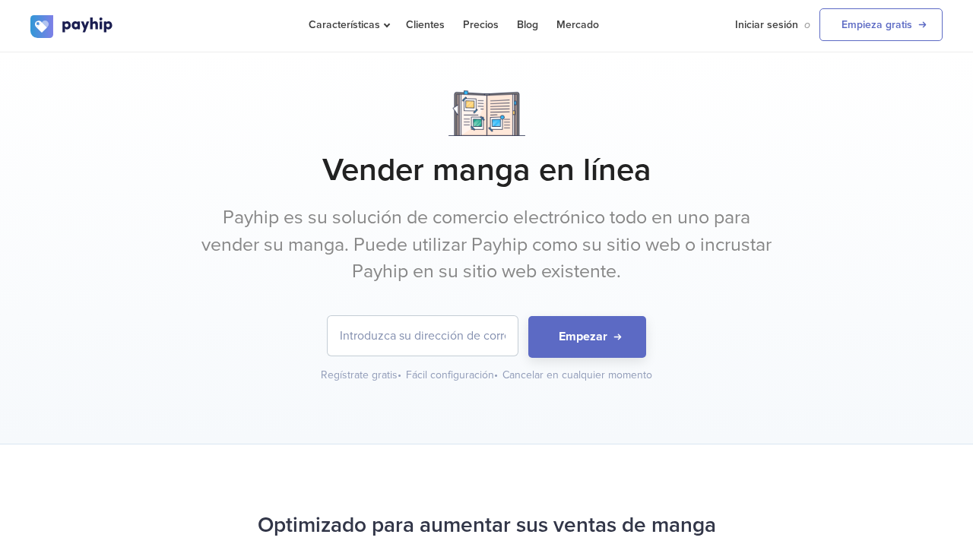 The image size is (973, 547). What do you see at coordinates (487, 245) in the screenshot?
I see `p: Payhip es su solución de comercio electrónico todo en uno para vender su manga. Puede utilizar Pa...` at bounding box center [487, 245].